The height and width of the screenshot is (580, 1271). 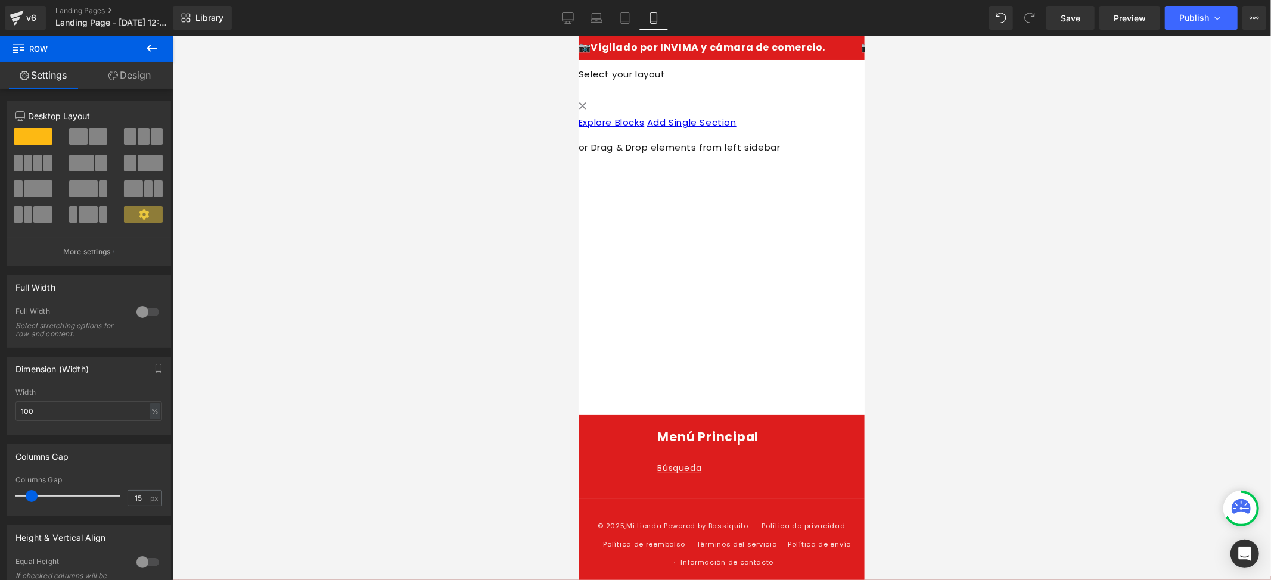 I want to click on small: © 2025,, so click(x=51, y=490).